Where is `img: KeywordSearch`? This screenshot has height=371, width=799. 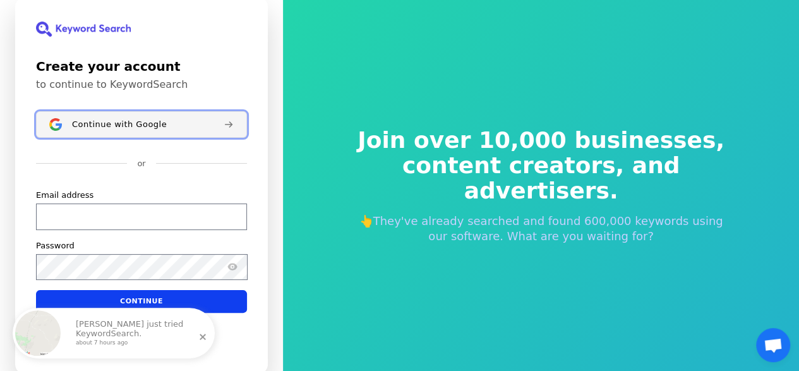
img: KeywordSearch is located at coordinates (83, 29).